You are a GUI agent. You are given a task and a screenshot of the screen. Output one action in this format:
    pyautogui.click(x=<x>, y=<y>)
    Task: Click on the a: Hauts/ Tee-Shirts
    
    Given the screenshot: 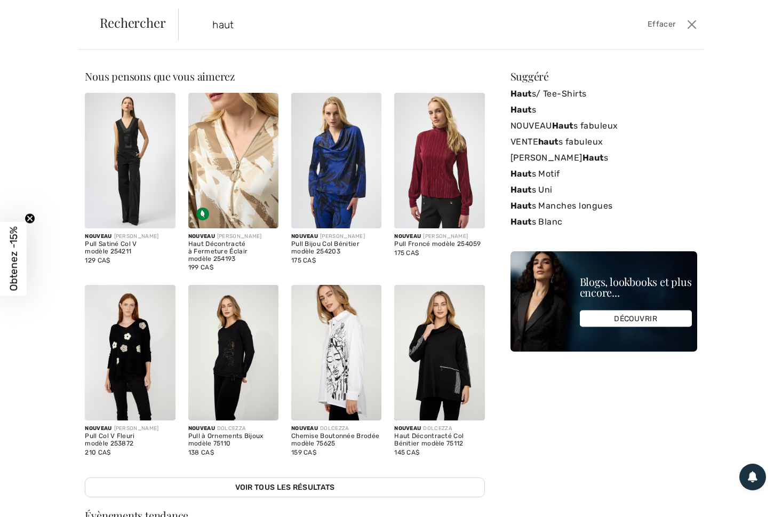 What is the action you would take?
    pyautogui.click(x=603, y=94)
    